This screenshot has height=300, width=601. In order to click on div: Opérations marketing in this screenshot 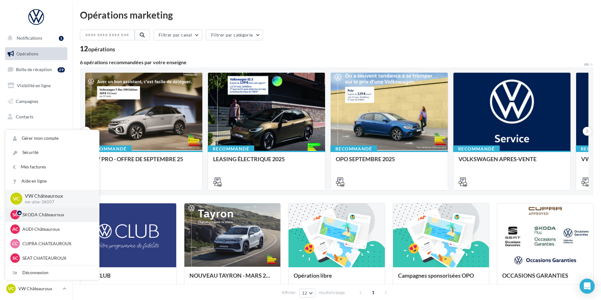, I will do `click(336, 15)`.